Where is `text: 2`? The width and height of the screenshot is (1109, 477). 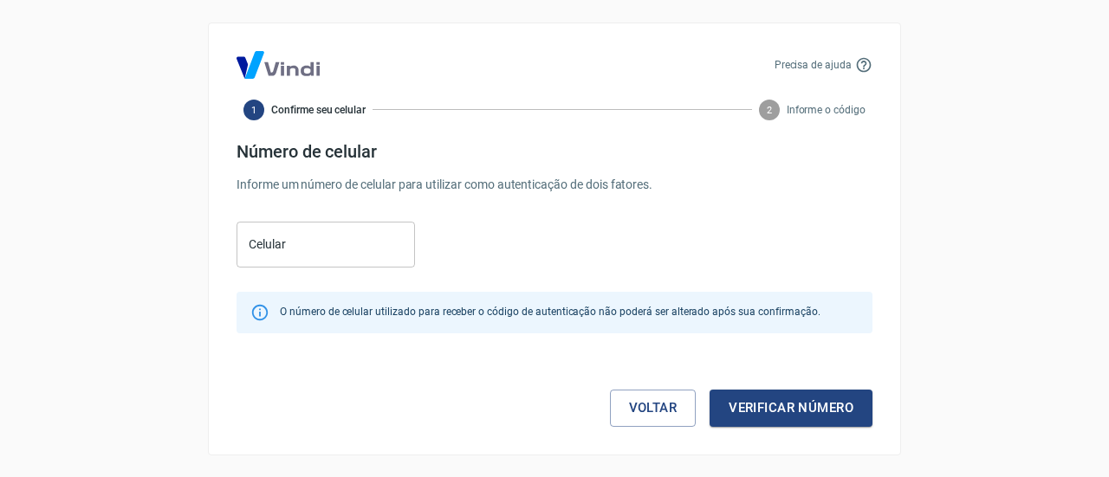 text: 2 is located at coordinates (769, 109).